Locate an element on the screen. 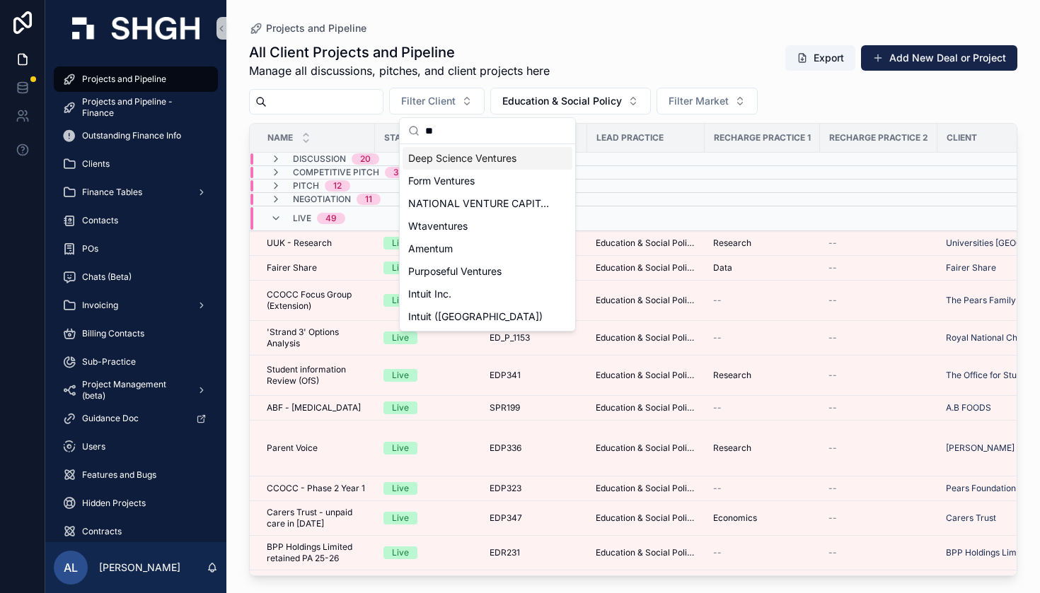 This screenshot has width=1040, height=593. span: EDP347 is located at coordinates (506, 518).